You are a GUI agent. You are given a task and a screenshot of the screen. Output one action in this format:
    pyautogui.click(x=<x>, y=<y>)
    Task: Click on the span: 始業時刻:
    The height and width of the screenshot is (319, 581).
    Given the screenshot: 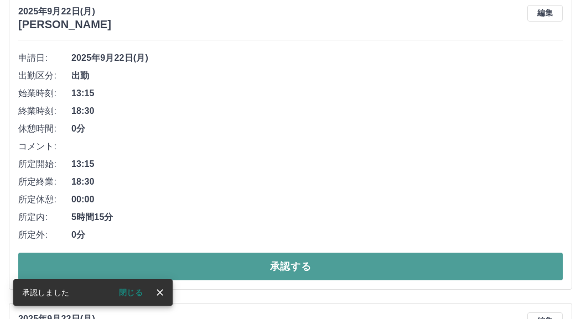 What is the action you would take?
    pyautogui.click(x=45, y=93)
    